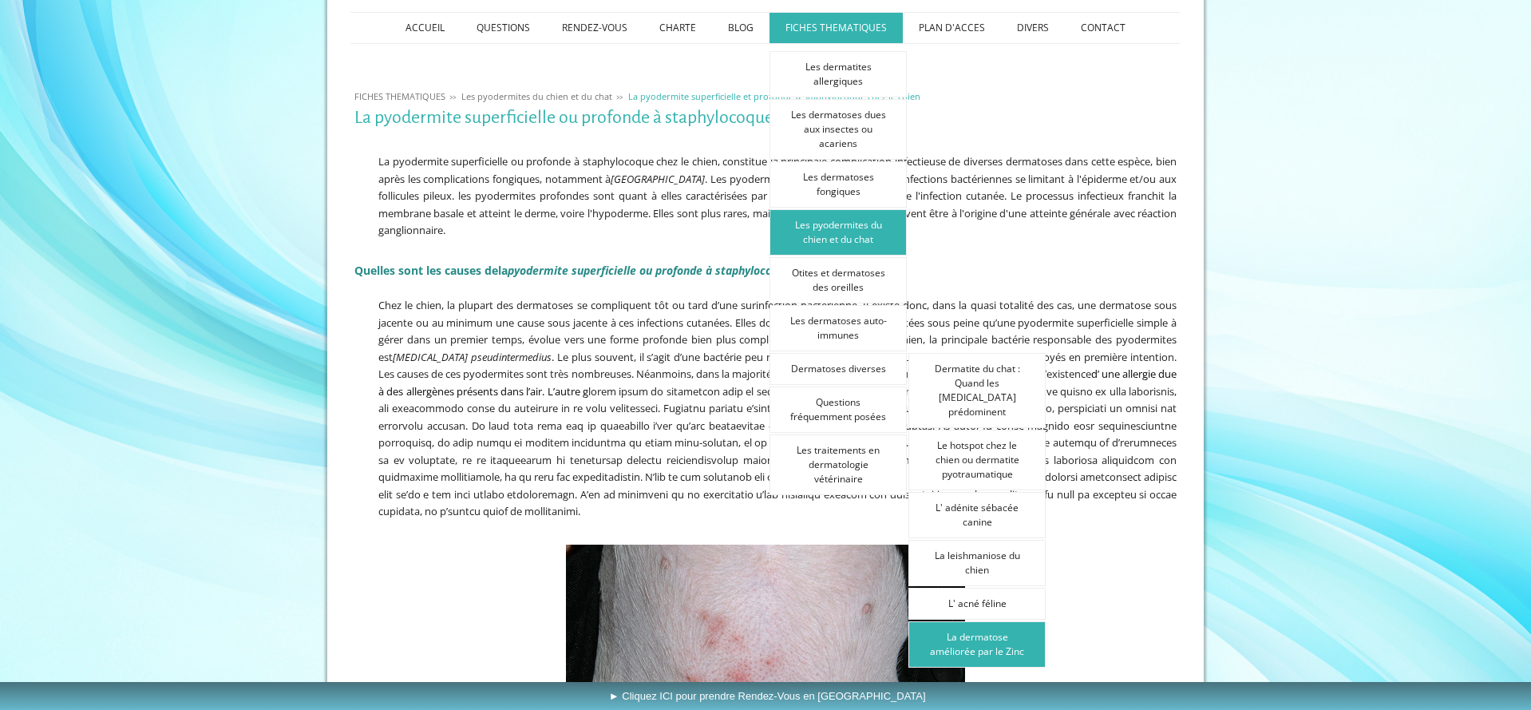  What do you see at coordinates (684, 270) in the screenshot?
I see `em: pyodermite superficielle ou profonde à staphylocoque chez le chien` at bounding box center [684, 270].